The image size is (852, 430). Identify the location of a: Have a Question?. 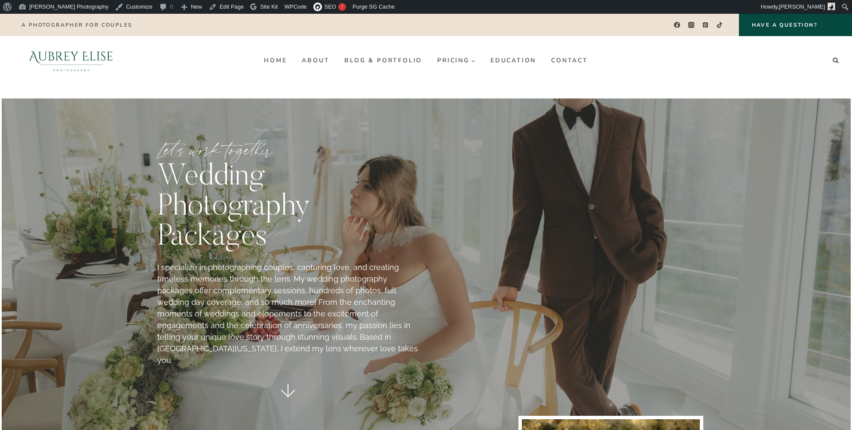
(795, 25).